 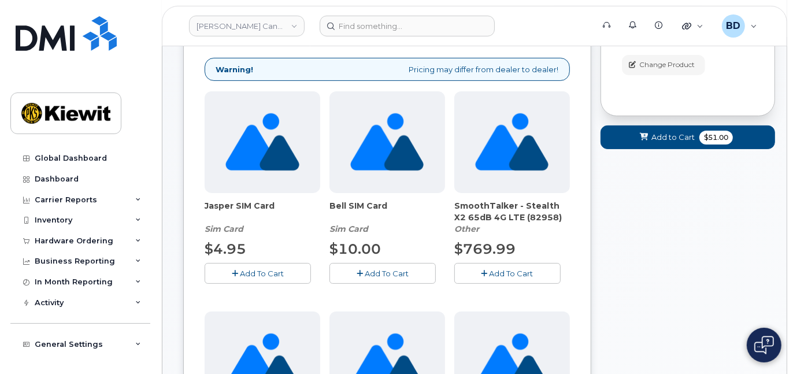 What do you see at coordinates (355, 249) in the screenshot?
I see `span: $10.00` at bounding box center [355, 249].